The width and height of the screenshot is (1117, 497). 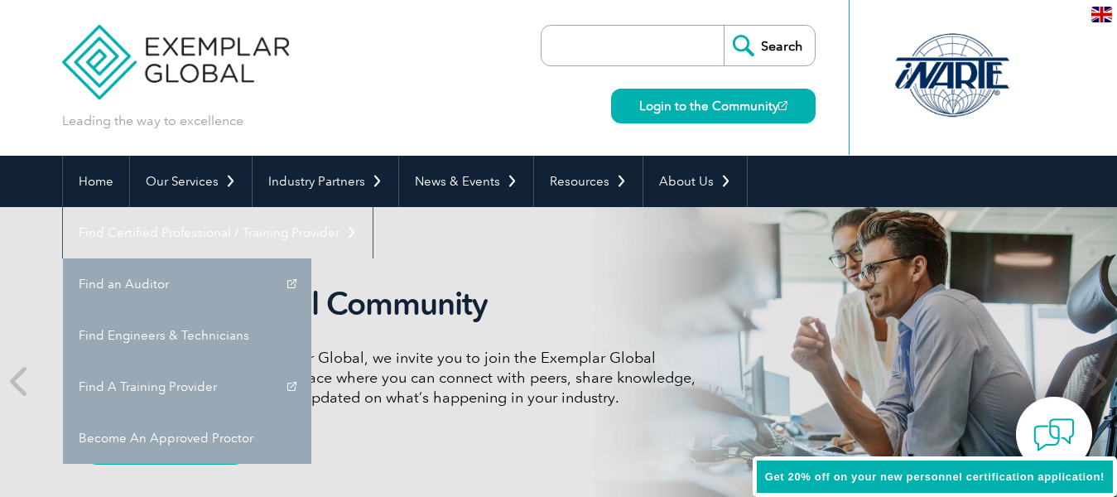 I want to click on img: en, so click(x=1101, y=14).